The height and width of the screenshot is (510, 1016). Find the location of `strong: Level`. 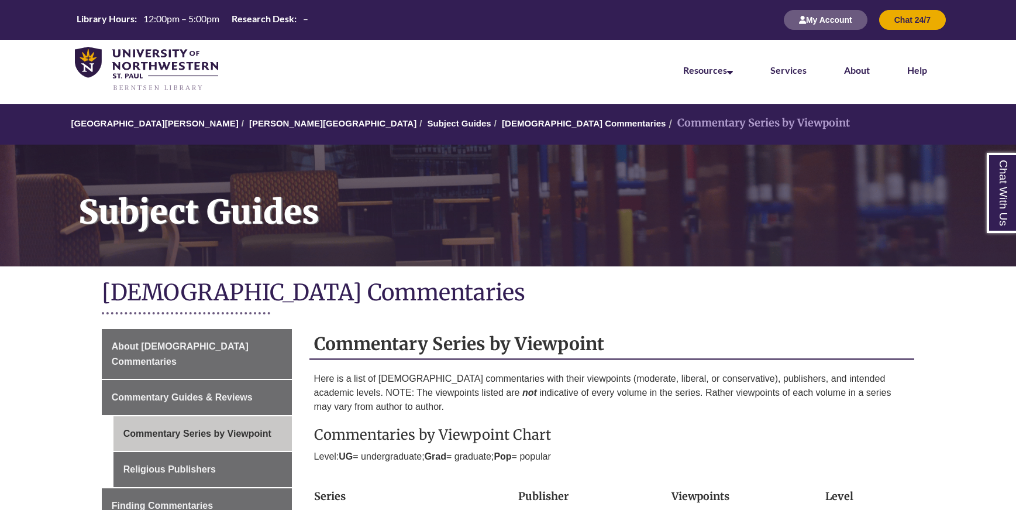

strong: Level is located at coordinates (840, 496).